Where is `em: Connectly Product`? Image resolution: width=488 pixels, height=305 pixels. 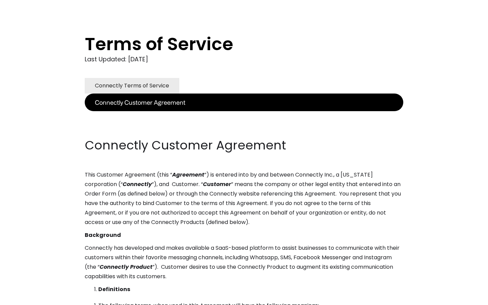
em: Connectly Product is located at coordinates (126, 267).